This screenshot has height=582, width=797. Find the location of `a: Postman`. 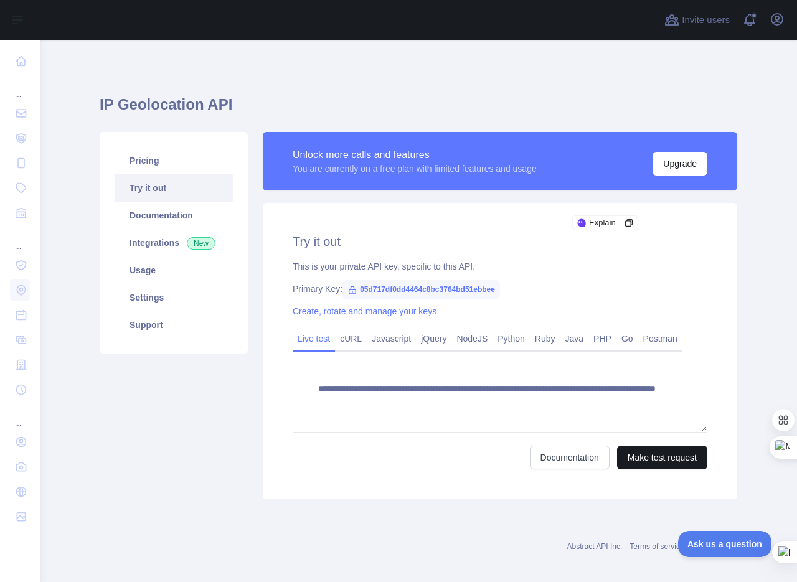

a: Postman is located at coordinates (660, 339).